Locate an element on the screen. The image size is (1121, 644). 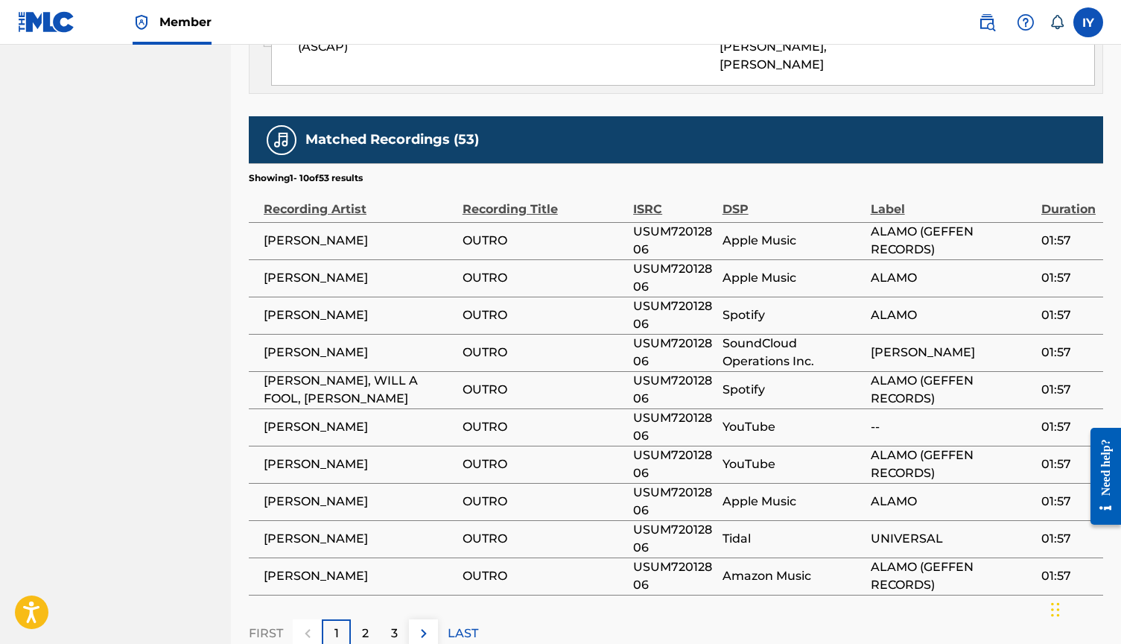
div: User Menu is located at coordinates (1089, 22).